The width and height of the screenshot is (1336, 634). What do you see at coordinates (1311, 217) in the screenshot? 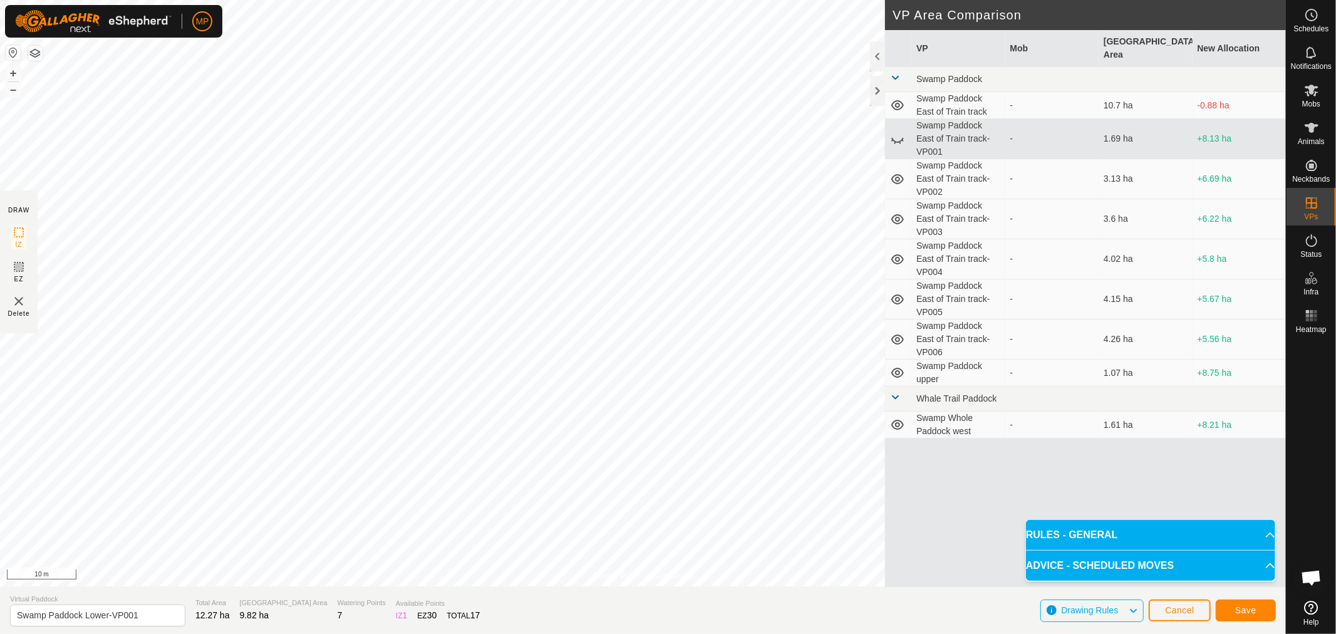
I see `span: VPs` at bounding box center [1311, 217].